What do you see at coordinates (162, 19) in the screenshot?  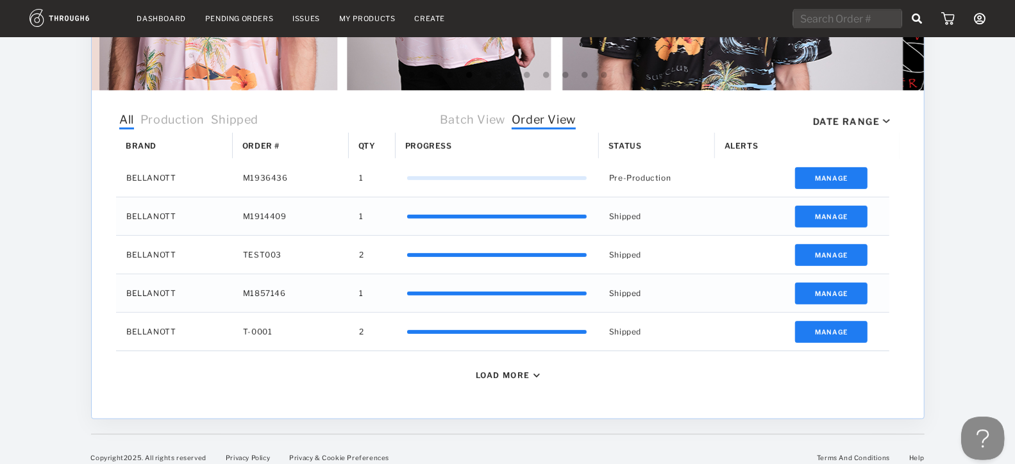 I see `a: Dashboard` at bounding box center [162, 19].